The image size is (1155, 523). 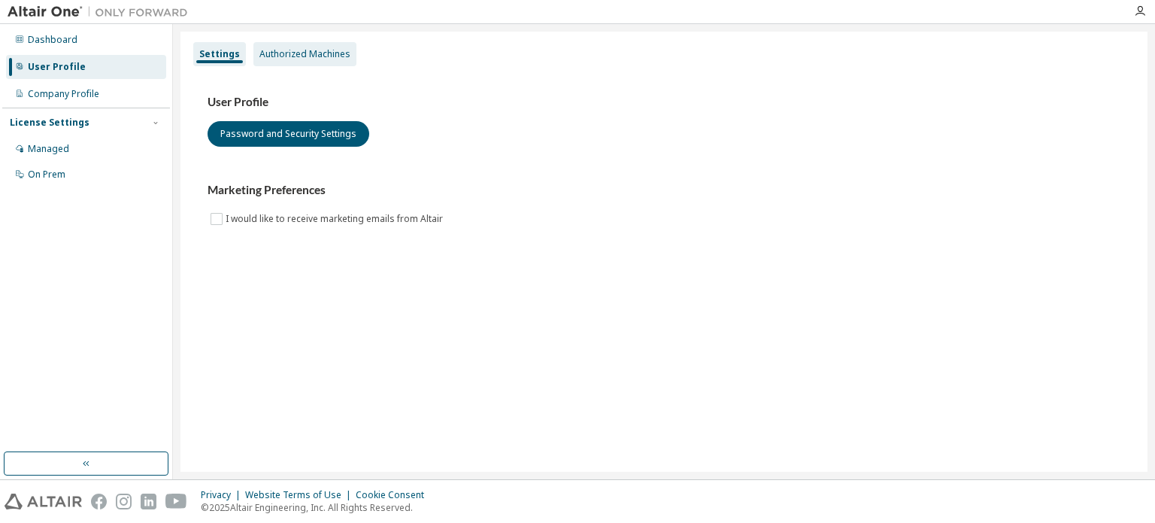 I want to click on h3: User Profile, so click(x=664, y=102).